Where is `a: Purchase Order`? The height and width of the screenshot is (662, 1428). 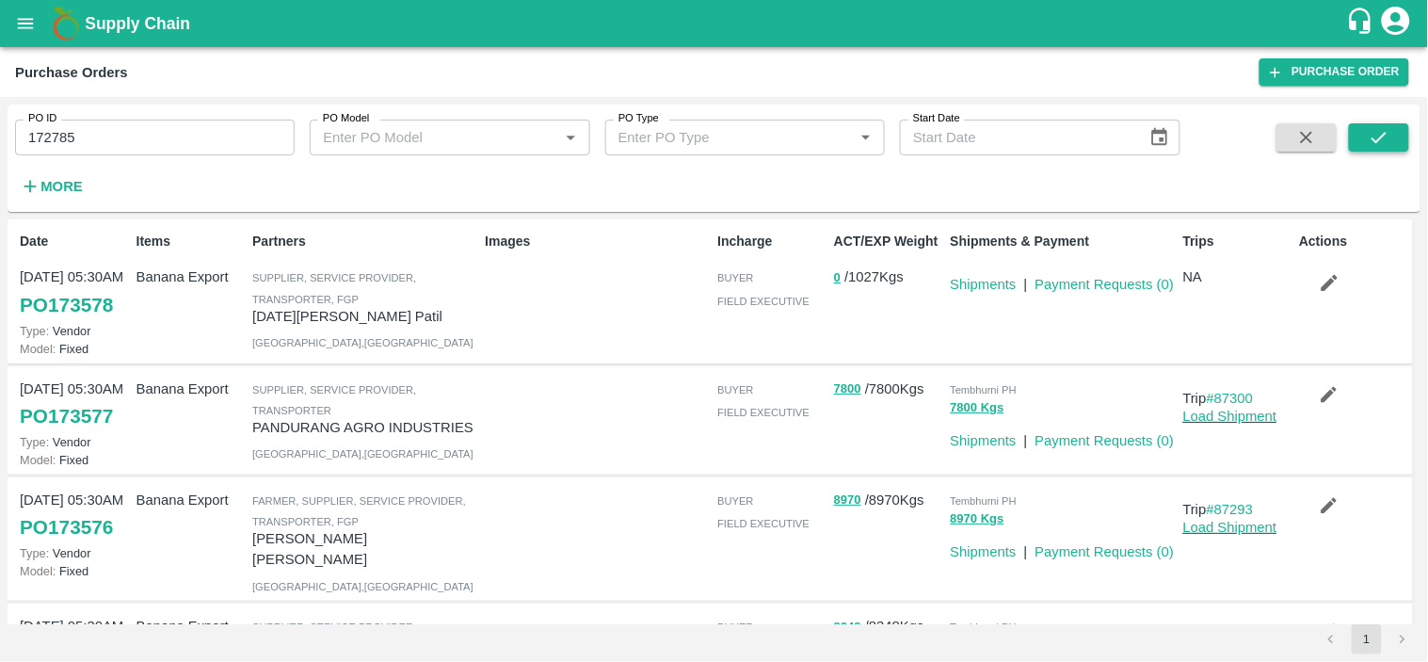 a: Purchase Order is located at coordinates (1334, 72).